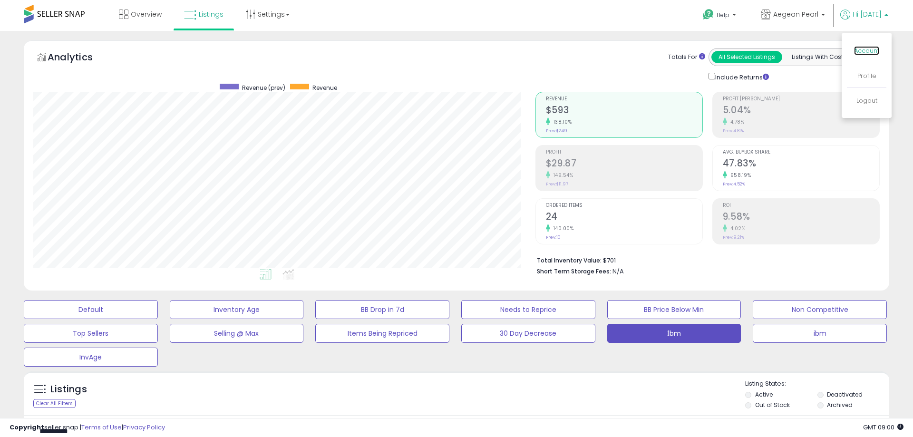 The image size is (913, 437). Describe the element at coordinates (619, 271) in the screenshot. I see `span: N/A` at that location.